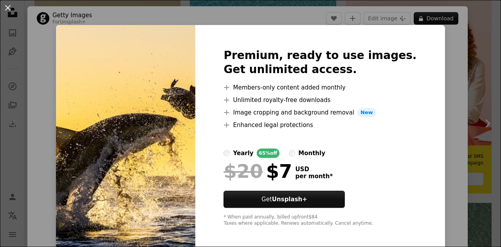  I want to click on div: * When paid annually, billed upfront $84 Taxes where applicable. Renews automatically. Cancel any..., so click(320, 221).